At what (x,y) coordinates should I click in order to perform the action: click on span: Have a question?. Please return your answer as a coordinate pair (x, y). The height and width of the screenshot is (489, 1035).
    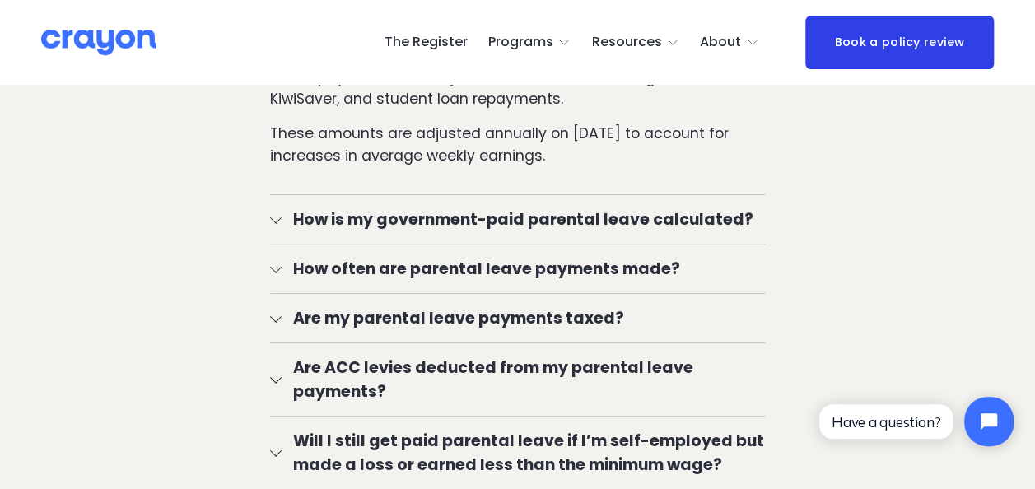
    Looking at the image, I should click on (81, 39).